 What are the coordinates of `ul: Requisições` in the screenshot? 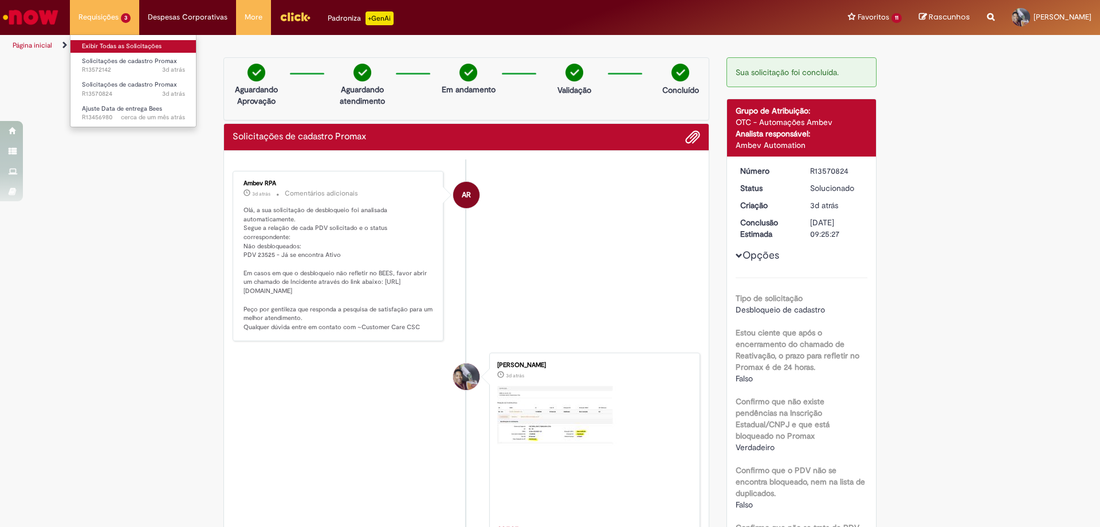 It's located at (133, 81).